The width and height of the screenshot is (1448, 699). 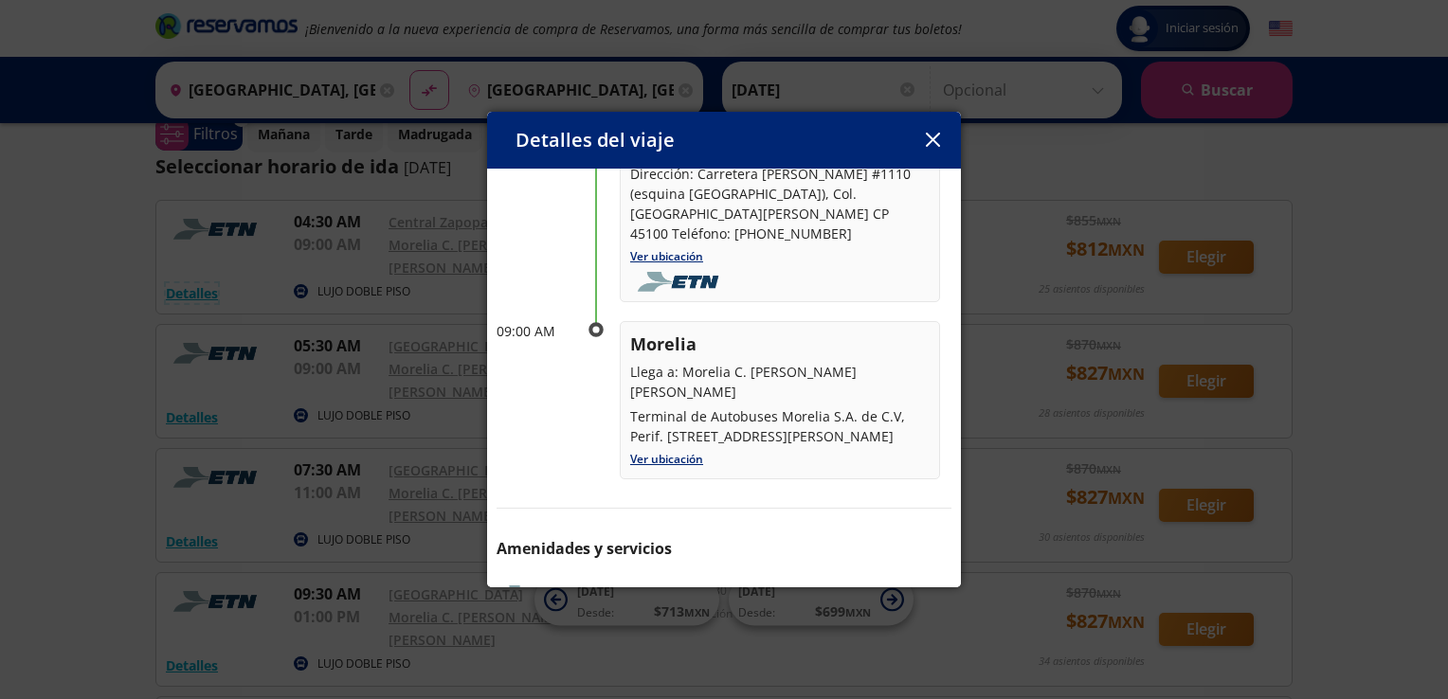 What do you see at coordinates (680, 282) in the screenshot?
I see `img: foobar2.png` at bounding box center [680, 282].